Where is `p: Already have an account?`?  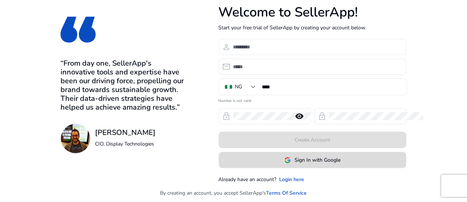
p: Already have an account? is located at coordinates (248, 179).